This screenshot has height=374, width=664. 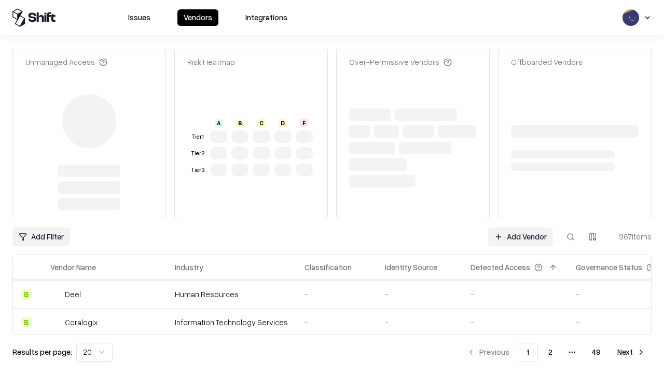 What do you see at coordinates (42, 351) in the screenshot?
I see `p: Results per page:` at bounding box center [42, 351].